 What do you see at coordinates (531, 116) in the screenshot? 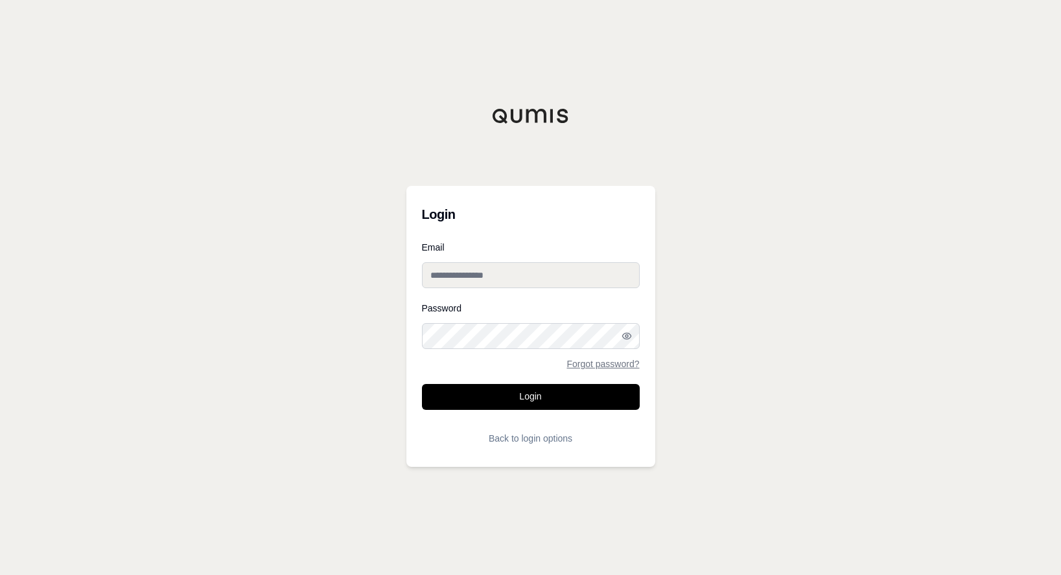
I see `img: Qumis` at bounding box center [531, 116].